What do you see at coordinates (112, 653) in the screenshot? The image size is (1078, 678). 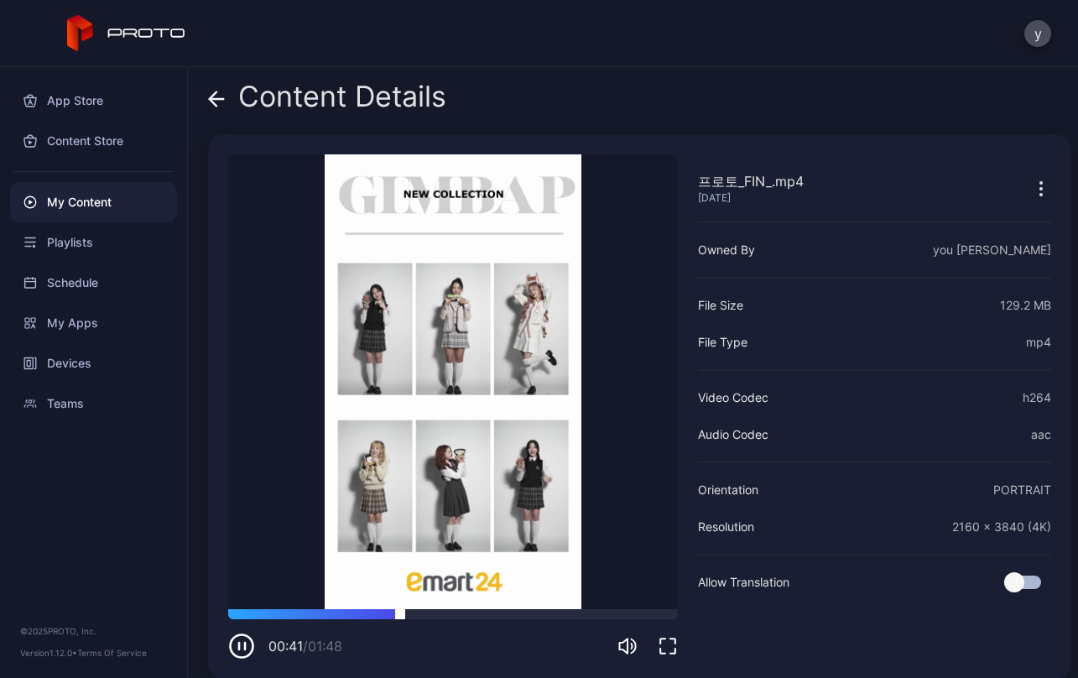 I see `a: Terms Of Service` at bounding box center [112, 653].